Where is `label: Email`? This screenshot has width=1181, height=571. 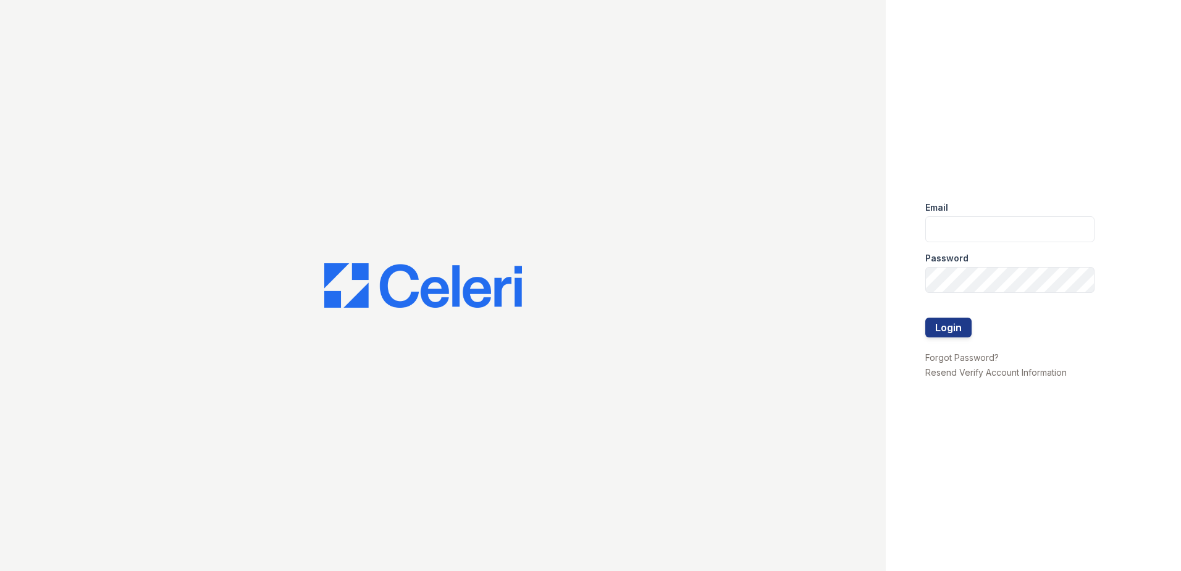
label: Email is located at coordinates (937, 208).